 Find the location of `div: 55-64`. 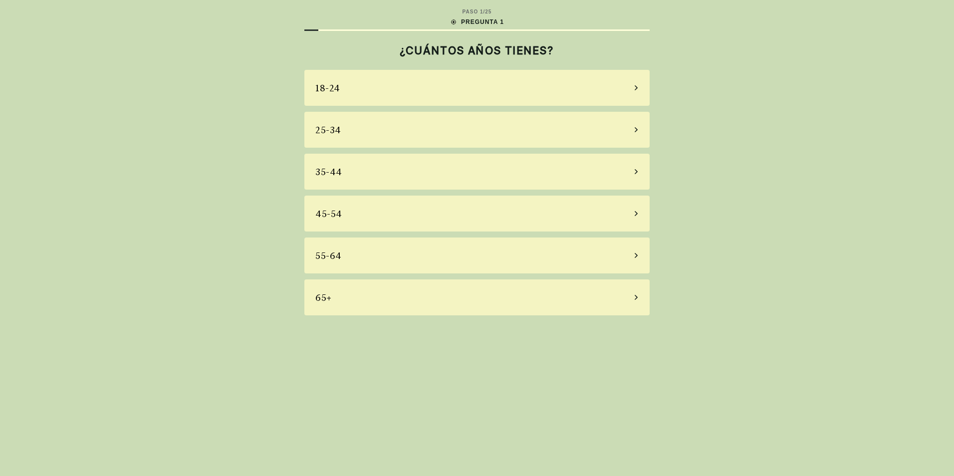

div: 55-64 is located at coordinates (328, 255).